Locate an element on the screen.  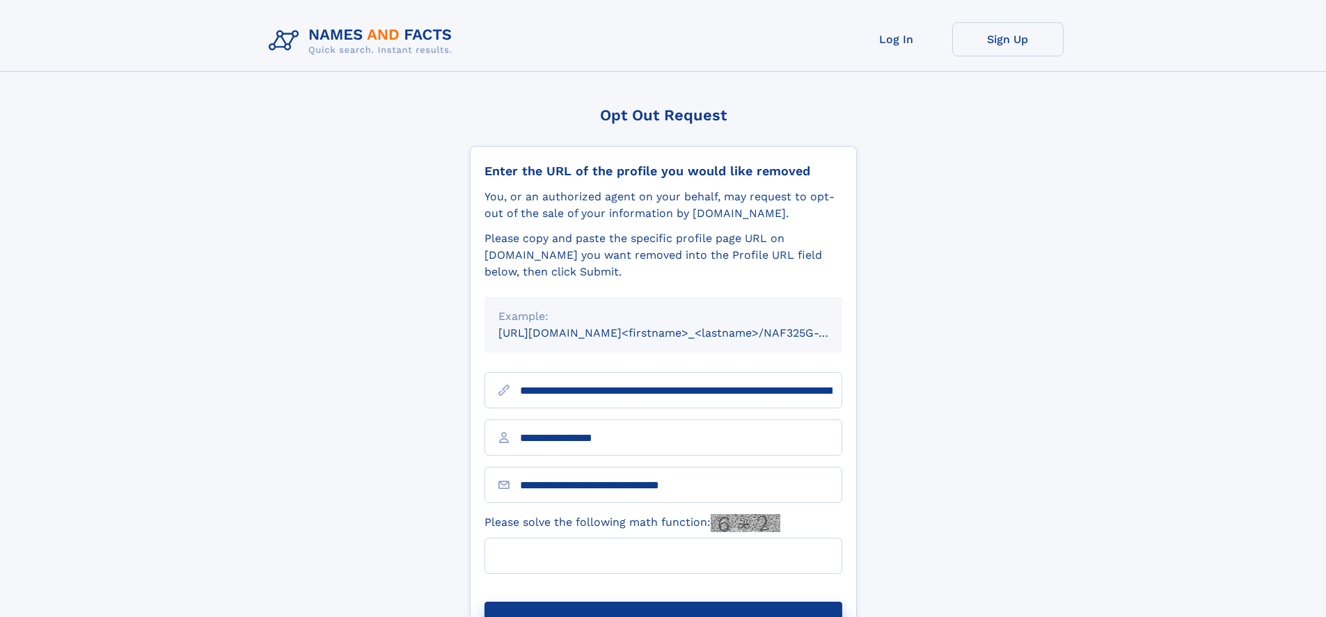
div: You, or an authorized agent on your behalf, may request to opt-out of the sale of your informatio... is located at coordinates (663, 205).